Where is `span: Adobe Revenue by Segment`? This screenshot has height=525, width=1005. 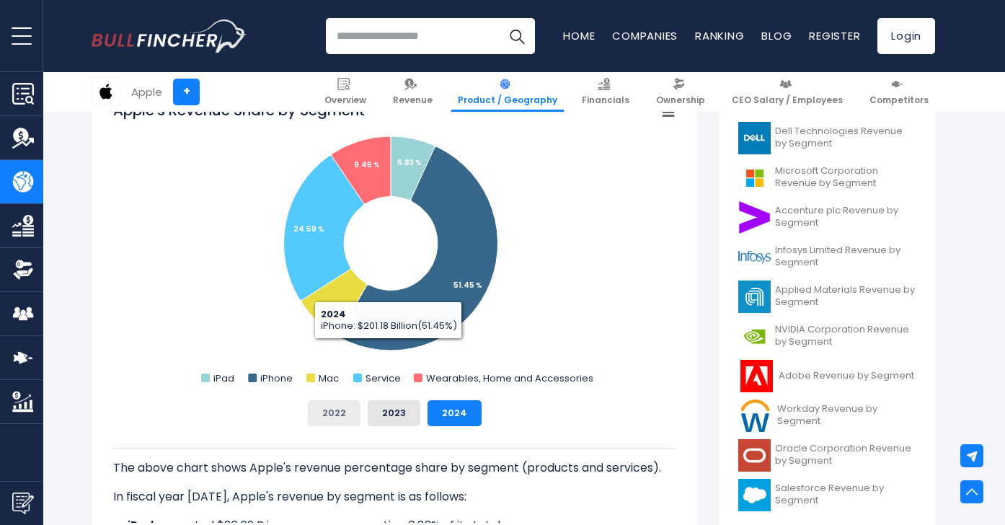
span: Adobe Revenue by Segment is located at coordinates (847, 376).